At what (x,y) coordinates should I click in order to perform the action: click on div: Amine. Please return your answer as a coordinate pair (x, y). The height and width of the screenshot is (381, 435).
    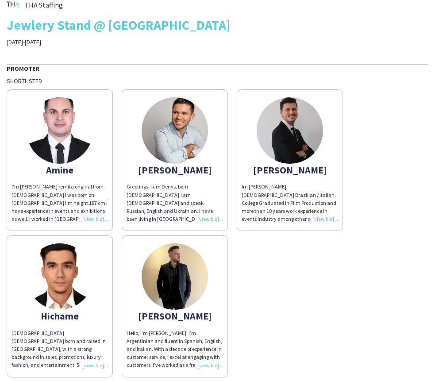
    Looking at the image, I should click on (60, 170).